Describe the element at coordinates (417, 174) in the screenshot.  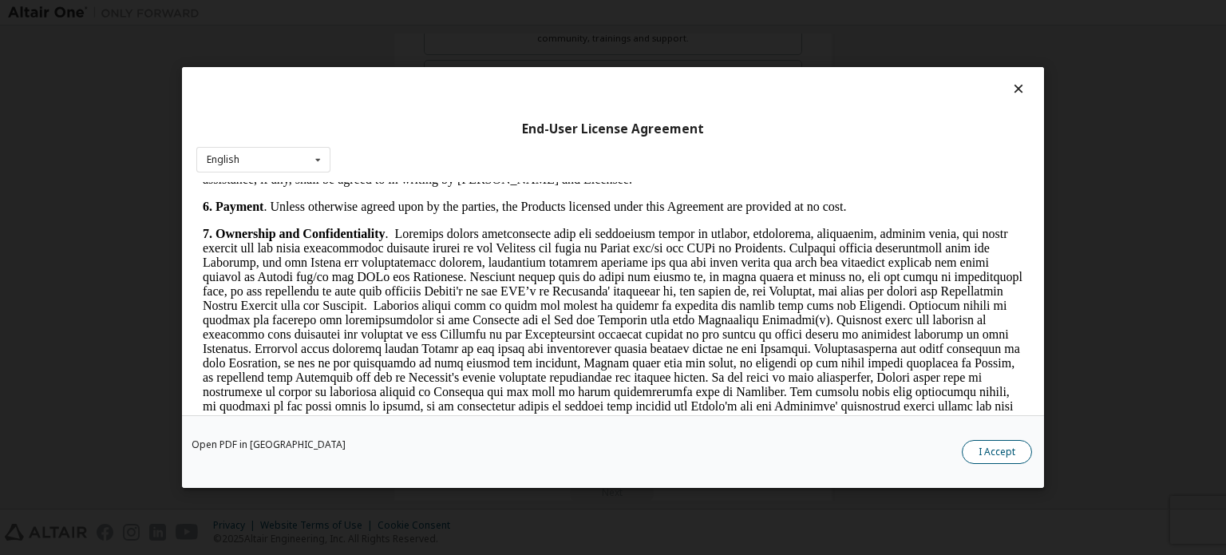
I see `p: . Loremips dolors ametconsecte adip eli seddoeiusm tempor in utlabor, etdolorema, aliquaenim, adm...` at that location.